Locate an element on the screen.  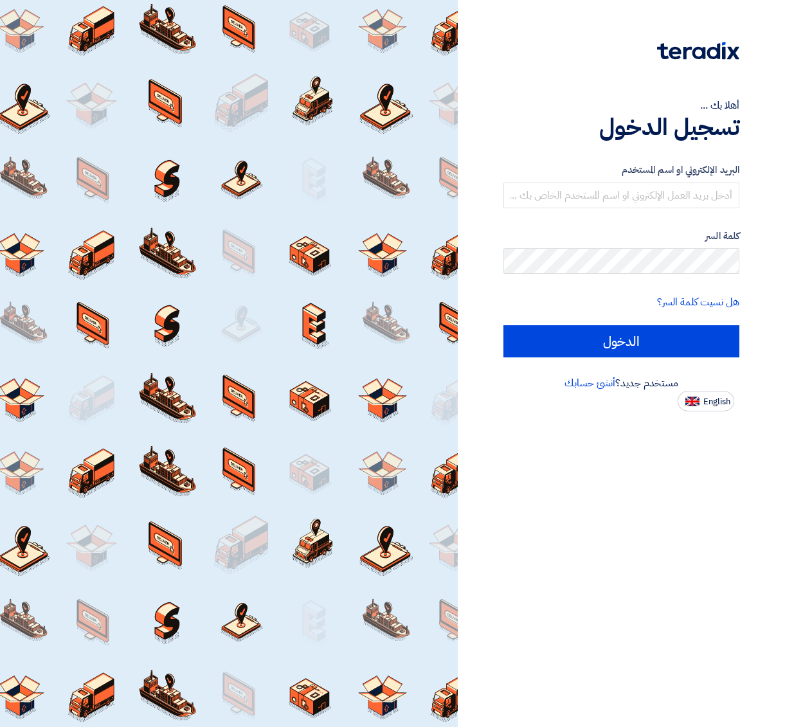
label: كلمة السر is located at coordinates (621, 236).